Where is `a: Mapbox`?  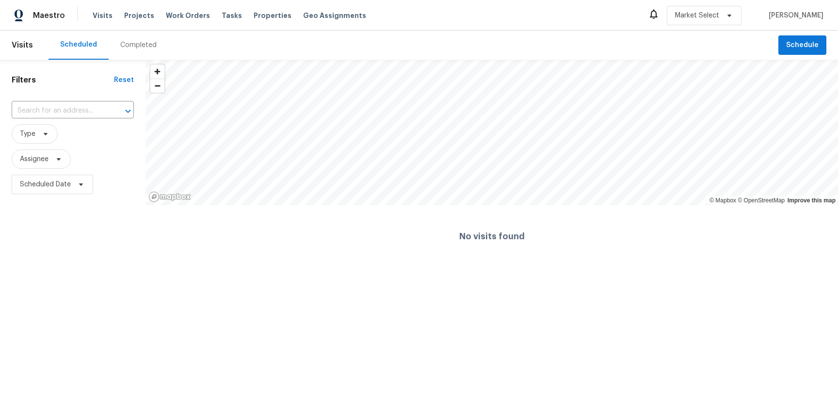 a: Mapbox is located at coordinates (723, 200).